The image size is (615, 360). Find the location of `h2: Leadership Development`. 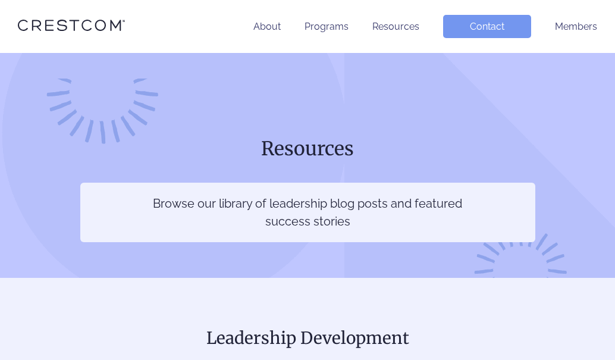

h2: Leadership Development is located at coordinates (308, 338).